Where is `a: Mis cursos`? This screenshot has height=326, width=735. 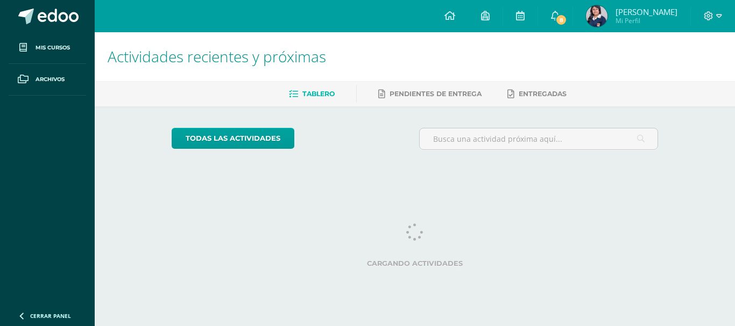 a: Mis cursos is located at coordinates (47, 48).